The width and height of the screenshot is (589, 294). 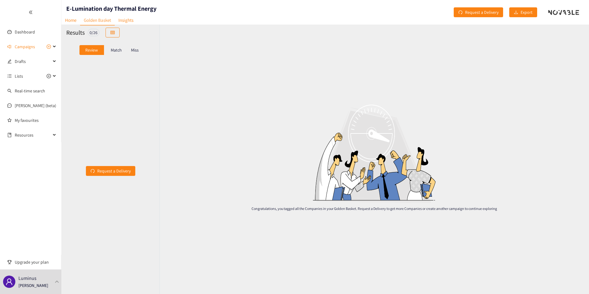 What do you see at coordinates (31, 12) in the screenshot?
I see `span: double-left` at bounding box center [31, 12].